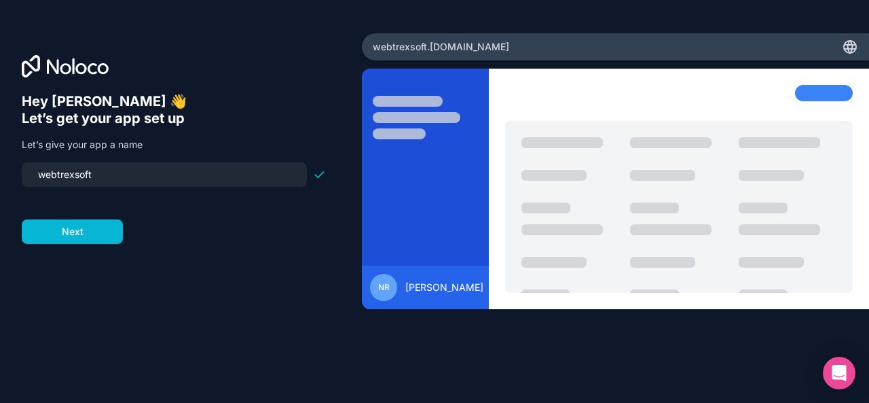 The image size is (869, 403). I want to click on span: NR, so click(384, 287).